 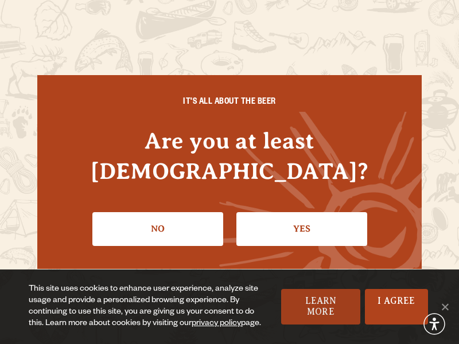 What do you see at coordinates (396, 307) in the screenshot?
I see `a: I Agree` at bounding box center [396, 307].